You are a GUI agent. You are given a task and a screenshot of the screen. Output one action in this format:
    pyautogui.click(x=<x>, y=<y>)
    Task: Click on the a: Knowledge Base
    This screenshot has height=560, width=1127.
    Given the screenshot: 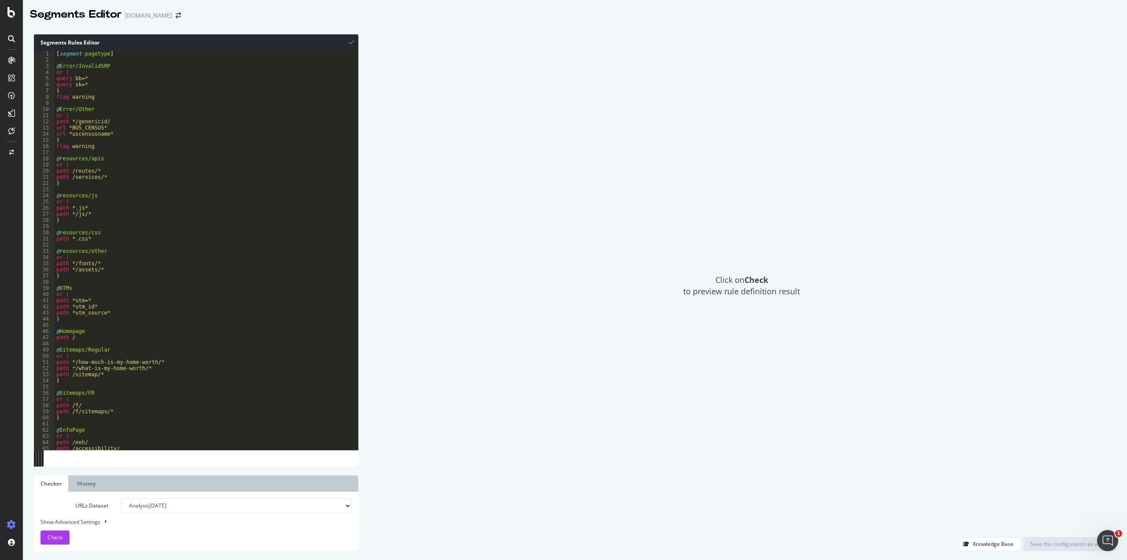 What is the action you would take?
    pyautogui.click(x=990, y=543)
    